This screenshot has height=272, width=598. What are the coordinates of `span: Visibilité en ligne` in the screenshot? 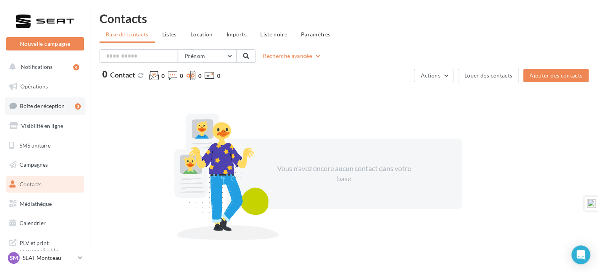 It's located at (42, 126).